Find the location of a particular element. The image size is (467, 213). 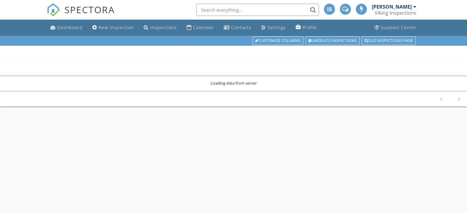

div: New Inspection is located at coordinates (116, 27).